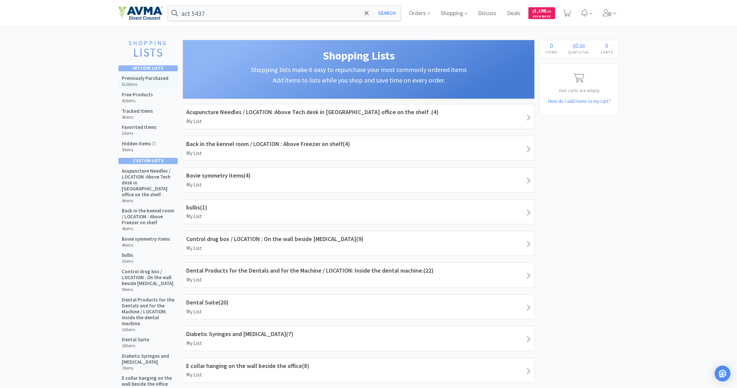 This screenshot has width=737, height=388. I want to click on h6: 9 items, so click(148, 290).